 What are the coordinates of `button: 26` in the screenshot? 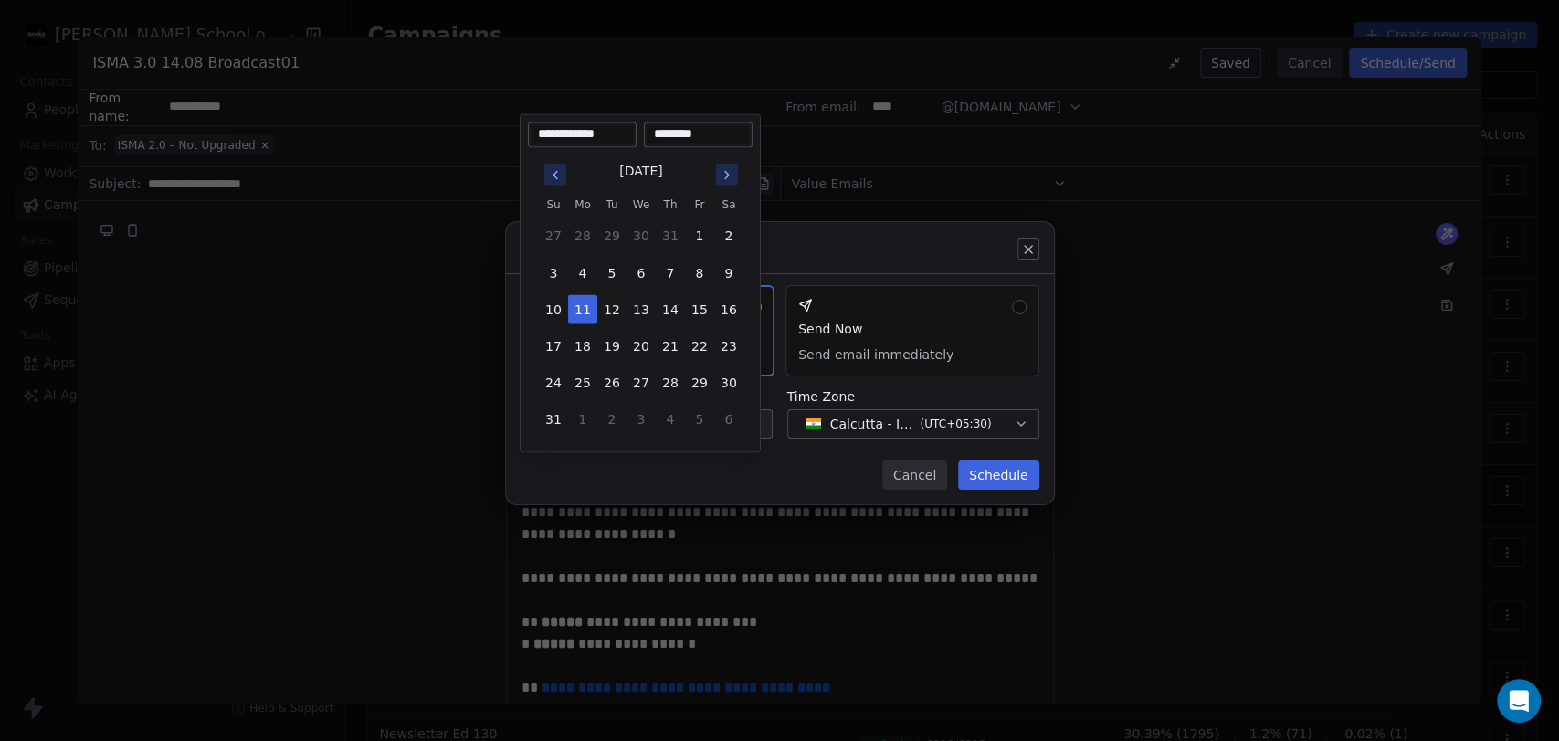 It's located at (612, 382).